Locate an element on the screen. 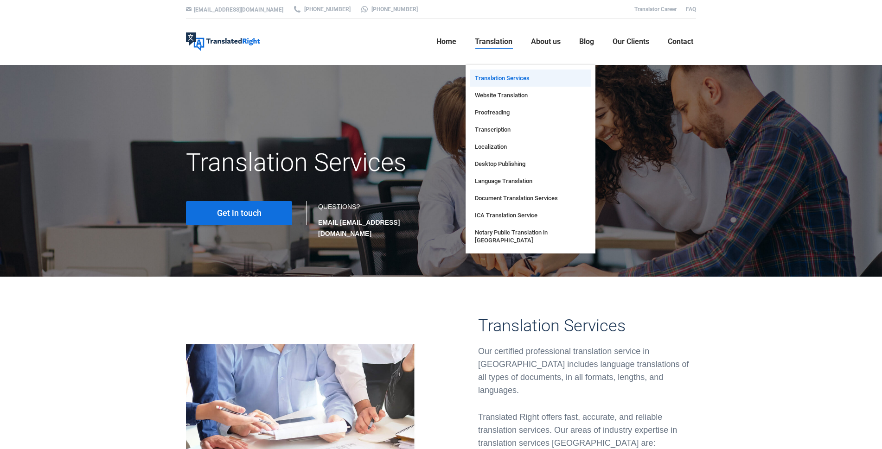 The width and height of the screenshot is (882, 449). a: ICA Translation Service is located at coordinates (530, 215).